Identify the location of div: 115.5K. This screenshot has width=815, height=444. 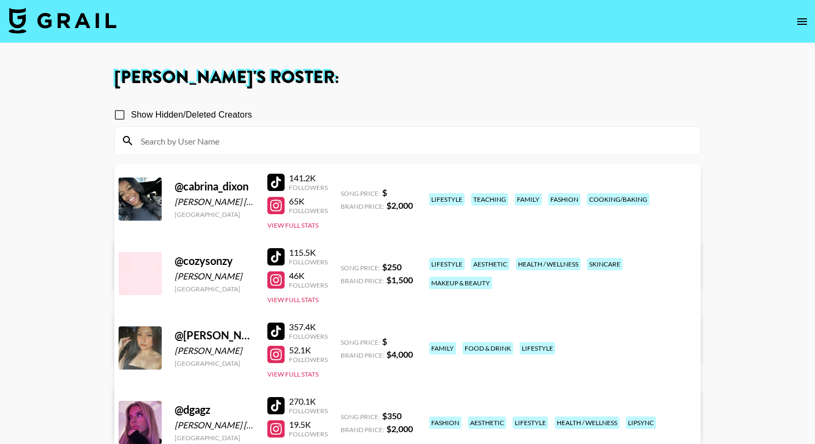
(309, 252).